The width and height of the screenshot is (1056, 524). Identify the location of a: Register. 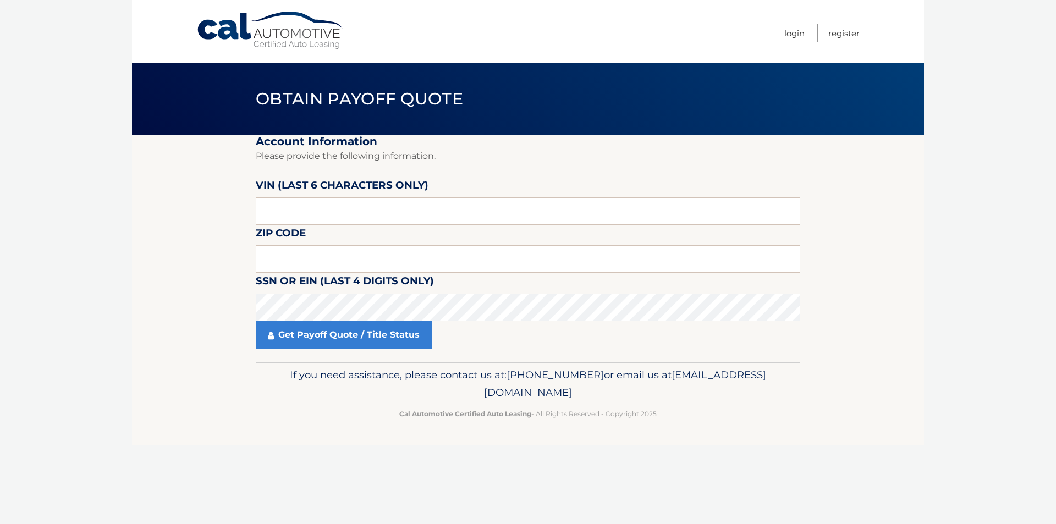
(844, 33).